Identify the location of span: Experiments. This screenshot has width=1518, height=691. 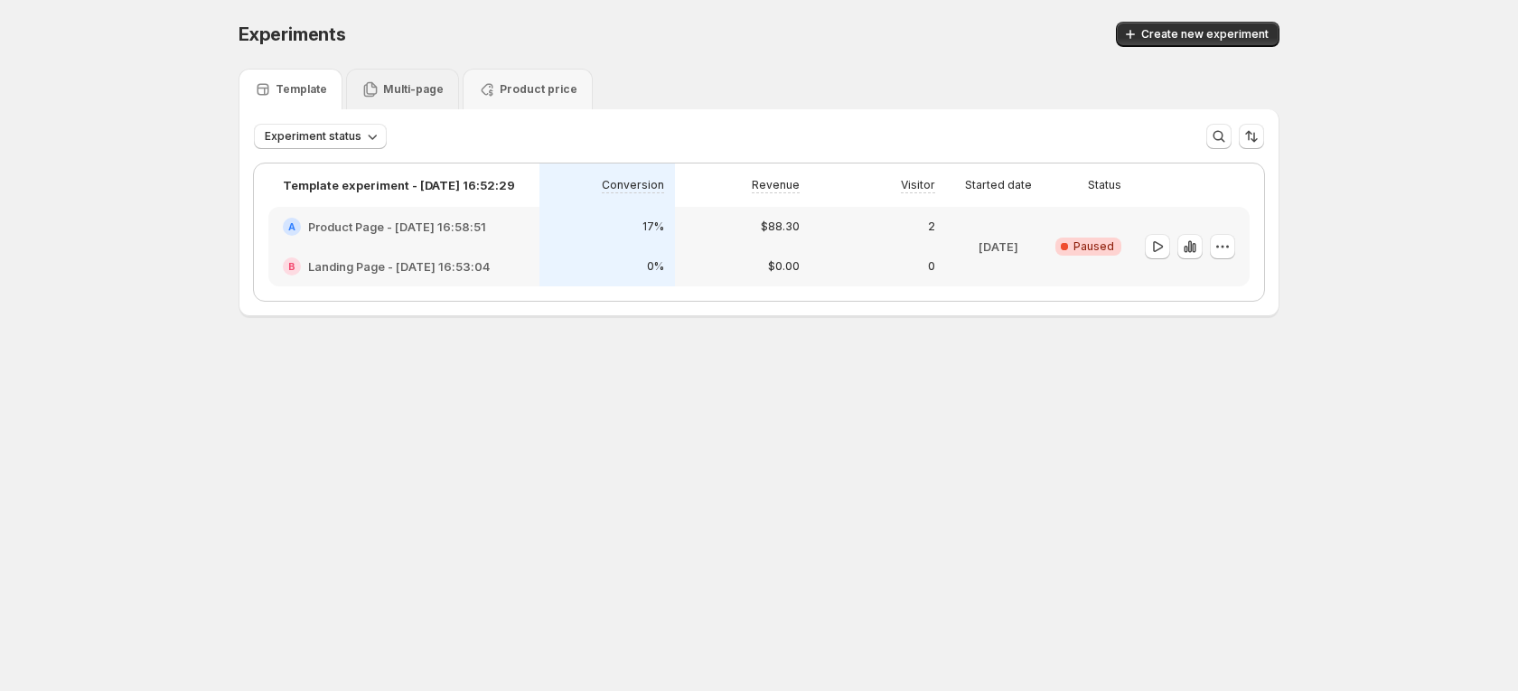
(292, 34).